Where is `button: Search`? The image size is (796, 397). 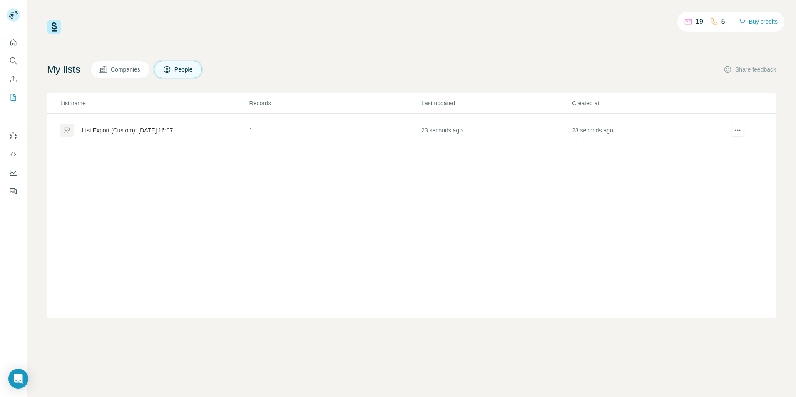
button: Search is located at coordinates (13, 61).